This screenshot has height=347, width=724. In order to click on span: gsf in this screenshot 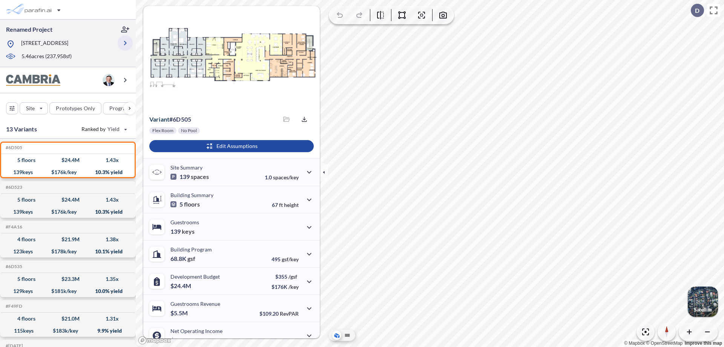, I will do `click(191, 258)`.